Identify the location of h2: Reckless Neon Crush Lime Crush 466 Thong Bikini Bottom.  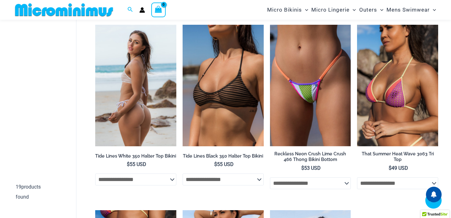
(310, 157).